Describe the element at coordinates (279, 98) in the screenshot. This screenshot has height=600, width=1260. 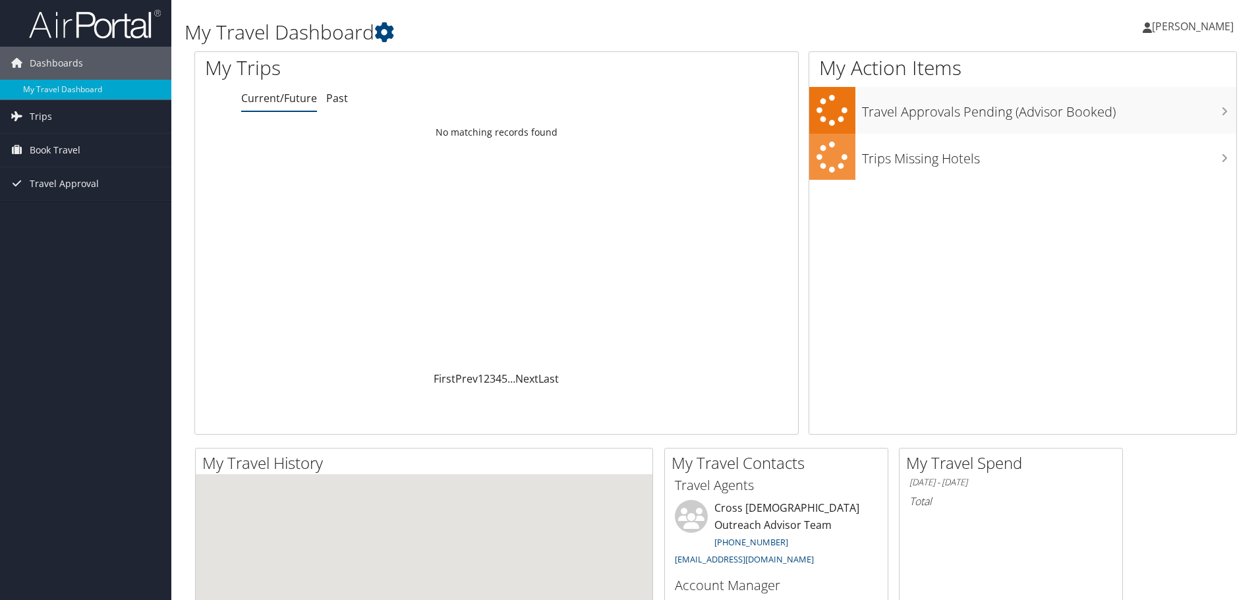
I see `a: Current/Future` at that location.